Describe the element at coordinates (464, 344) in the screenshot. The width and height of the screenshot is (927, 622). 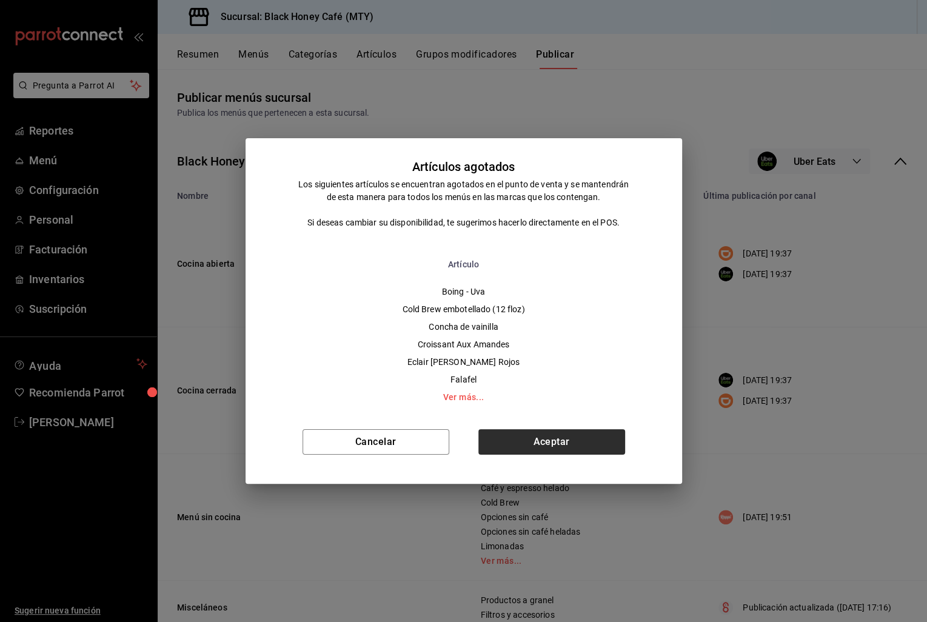
I see `div: Croissant Aux Amandes` at that location.